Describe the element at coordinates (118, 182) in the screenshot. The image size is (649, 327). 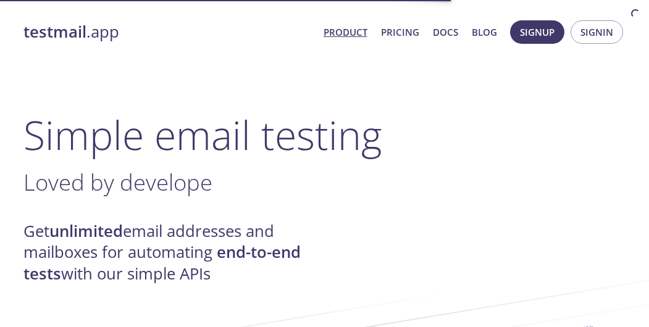
I see `span: Loved by develope` at that location.